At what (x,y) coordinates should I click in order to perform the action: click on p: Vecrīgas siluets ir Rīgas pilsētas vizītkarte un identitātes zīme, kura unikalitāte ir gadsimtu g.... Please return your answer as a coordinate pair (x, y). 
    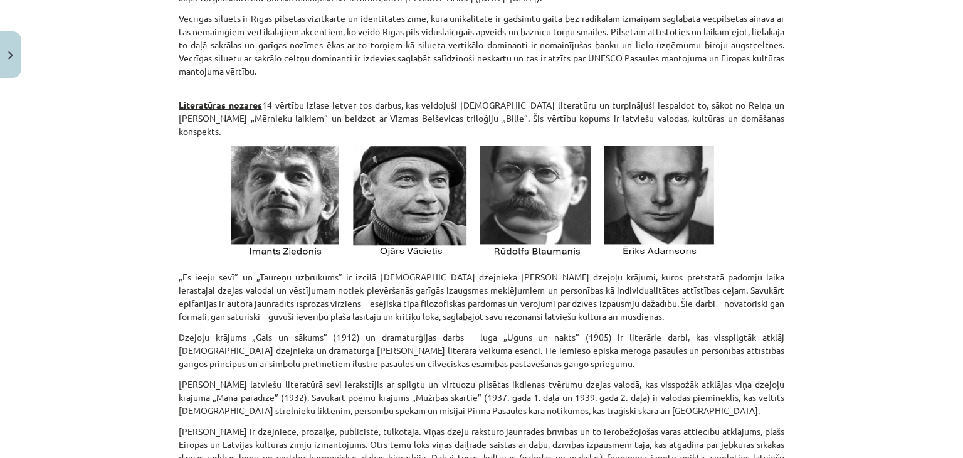
    Looking at the image, I should click on (482, 45).